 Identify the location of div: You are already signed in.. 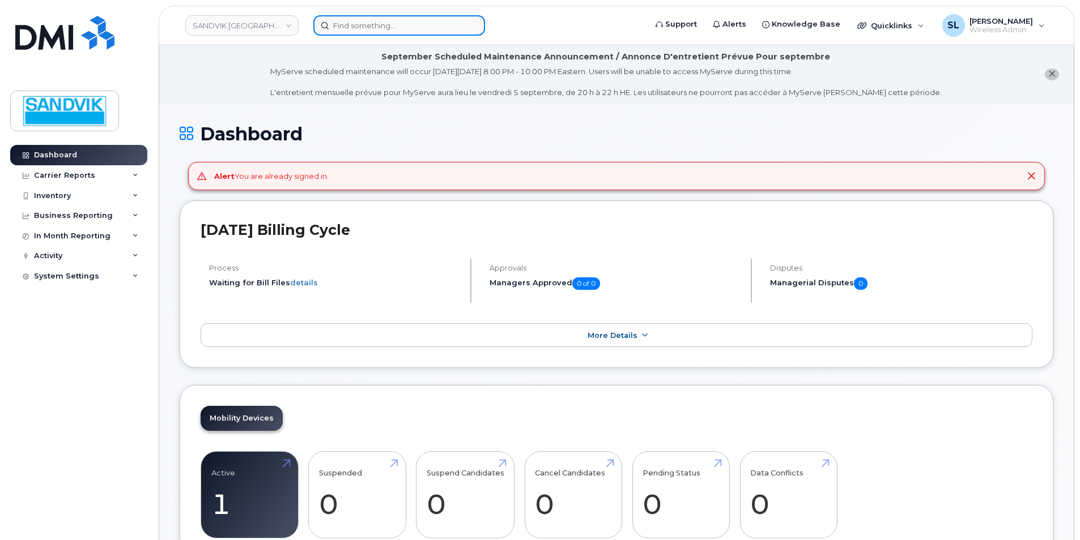
(271, 176).